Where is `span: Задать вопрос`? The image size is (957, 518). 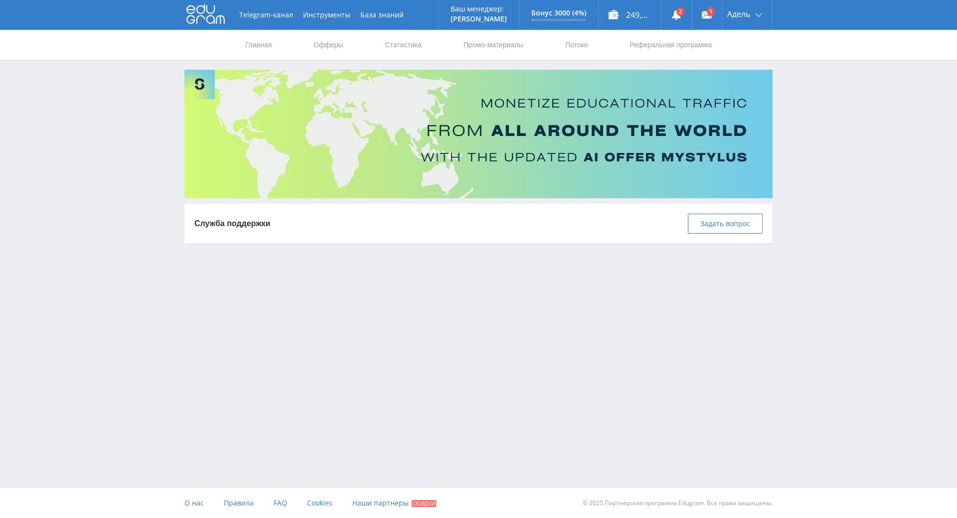
span: Задать вопрос is located at coordinates (725, 224).